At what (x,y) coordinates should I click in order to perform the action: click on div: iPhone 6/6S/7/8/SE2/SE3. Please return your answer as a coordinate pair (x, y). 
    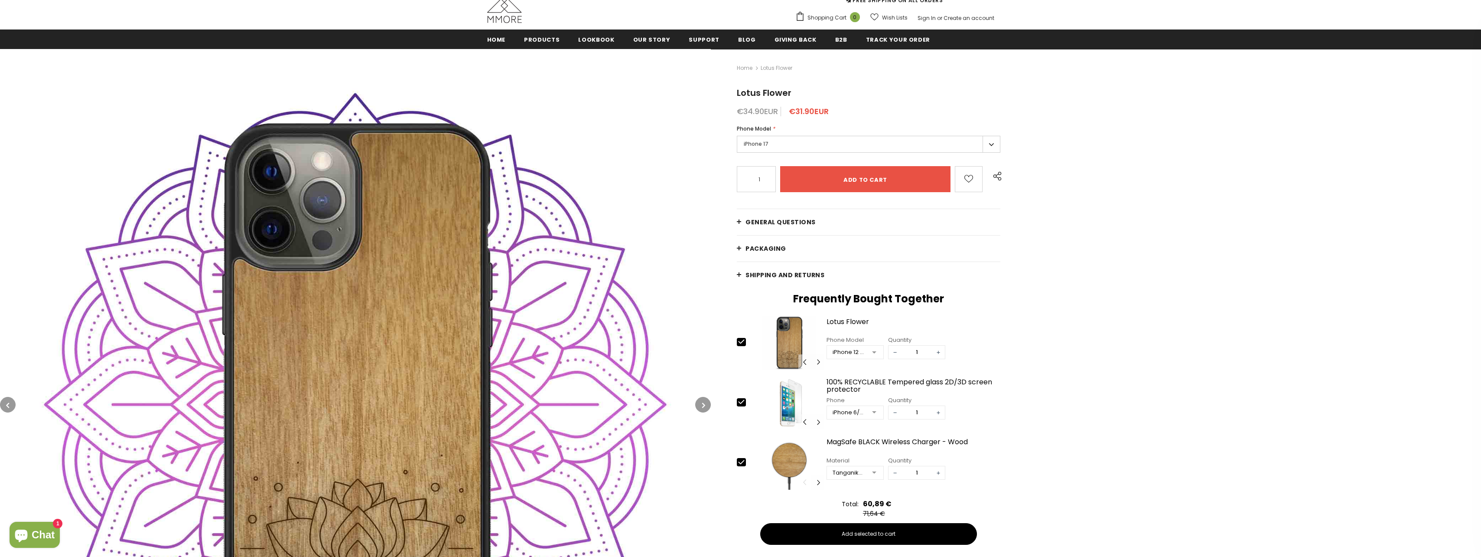
    Looking at the image, I should click on (849, 412).